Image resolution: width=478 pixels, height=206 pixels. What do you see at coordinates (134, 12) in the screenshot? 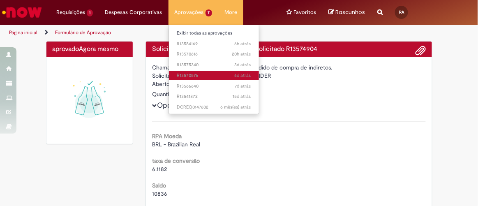
I see `span: Despesas Corporativas` at bounding box center [134, 12].